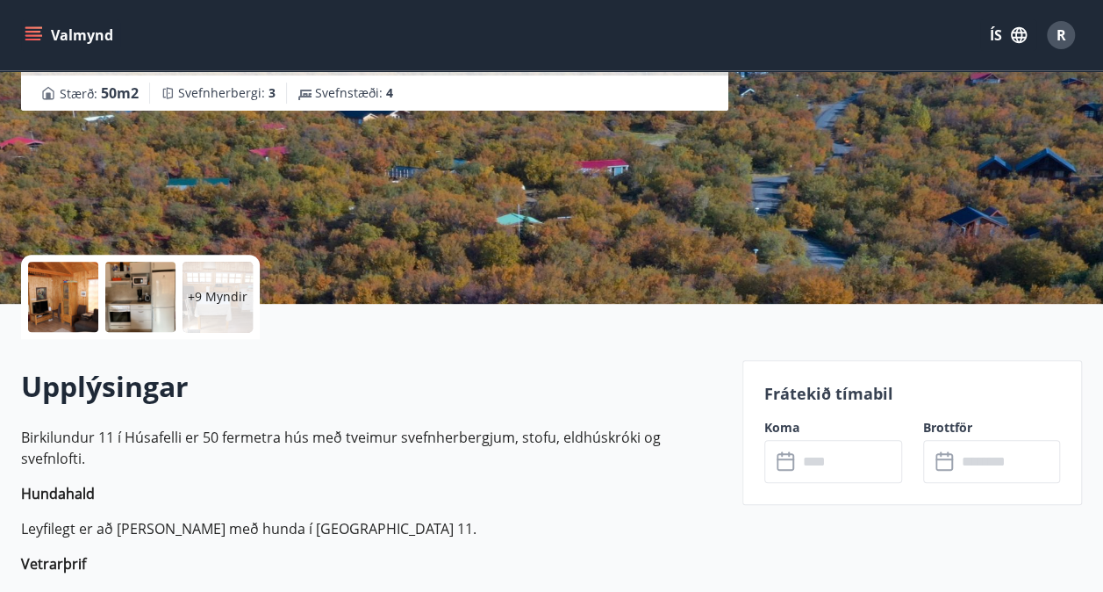  Describe the element at coordinates (992, 427) in the screenshot. I see `label: Brottför` at that location.